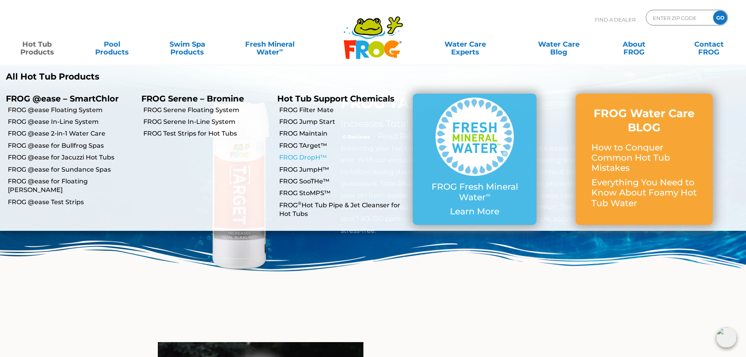 This screenshot has height=357, width=746. I want to click on a: Water CareExperts, so click(465, 44).